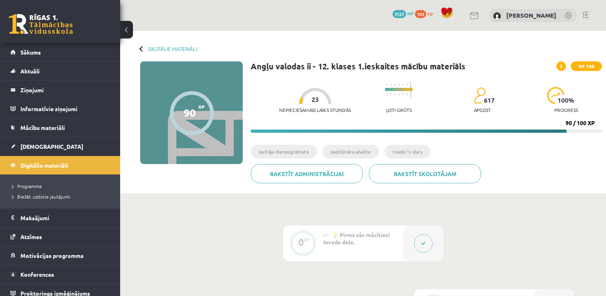  What do you see at coordinates (403, 13) in the screenshot?
I see `a: 3127 mP` at bounding box center [403, 13].